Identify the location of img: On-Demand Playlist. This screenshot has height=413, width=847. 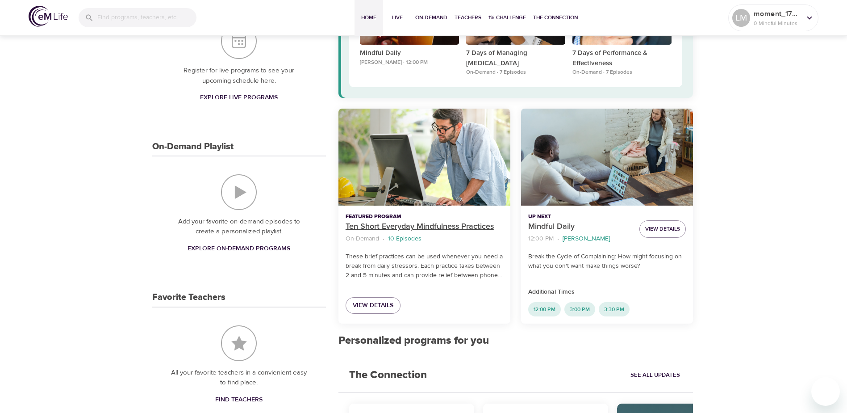
(239, 192).